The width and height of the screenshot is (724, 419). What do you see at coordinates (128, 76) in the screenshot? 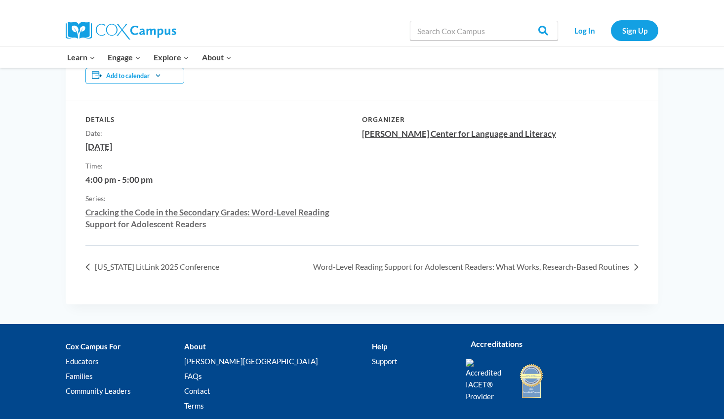
I see `button: Add to calendar` at bounding box center [128, 76].